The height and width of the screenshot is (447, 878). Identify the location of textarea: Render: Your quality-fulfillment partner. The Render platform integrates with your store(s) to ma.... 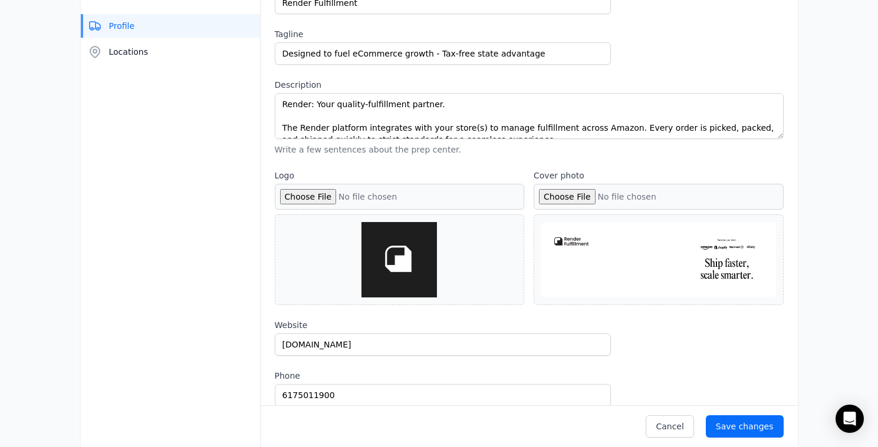
(529, 116).